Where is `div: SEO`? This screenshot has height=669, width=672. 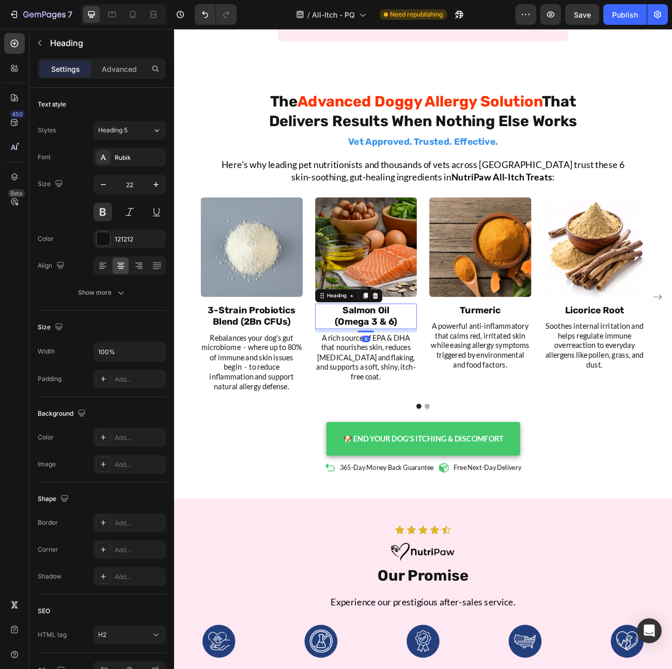
div: SEO is located at coordinates (44, 611).